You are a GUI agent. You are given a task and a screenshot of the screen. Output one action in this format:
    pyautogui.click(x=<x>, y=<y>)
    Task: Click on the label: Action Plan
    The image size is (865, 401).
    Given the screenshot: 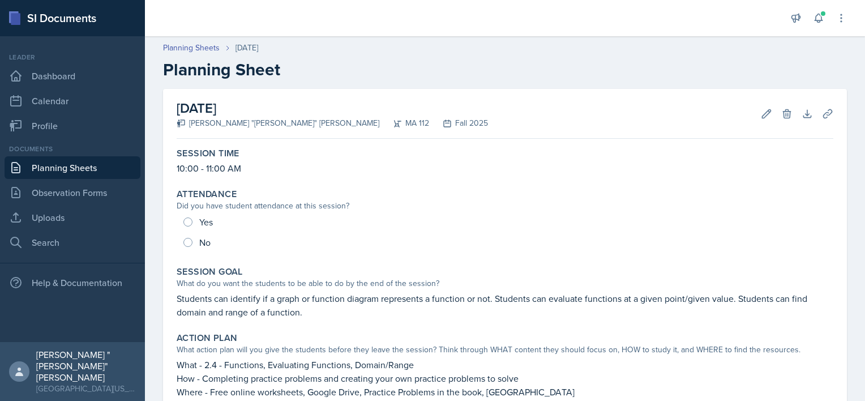 What is the action you would take?
    pyautogui.click(x=207, y=338)
    